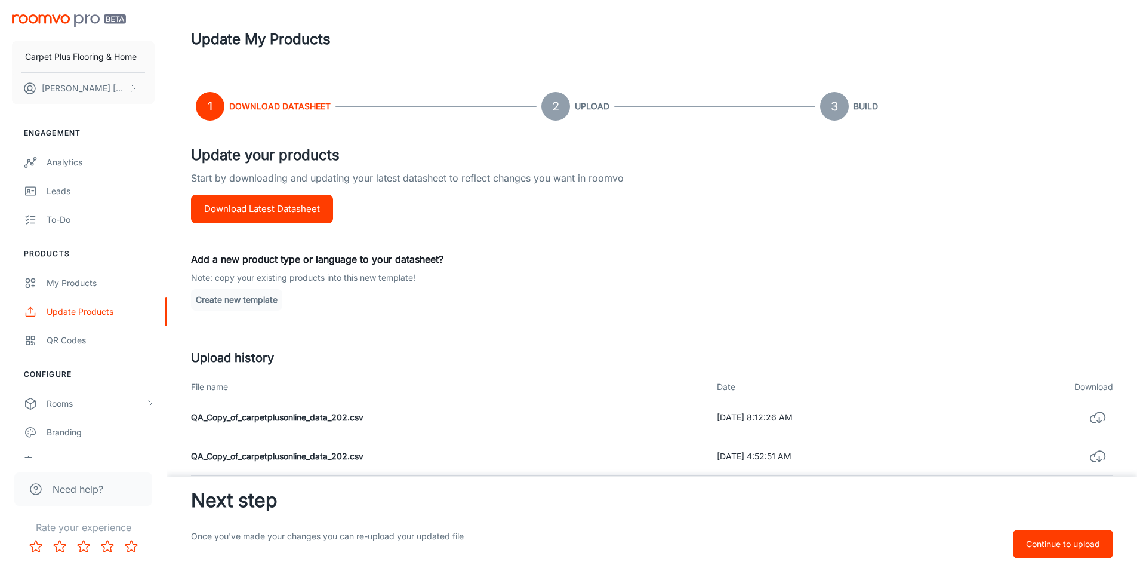 The image size is (1137, 568). I want to click on div: Leads, so click(100, 191).